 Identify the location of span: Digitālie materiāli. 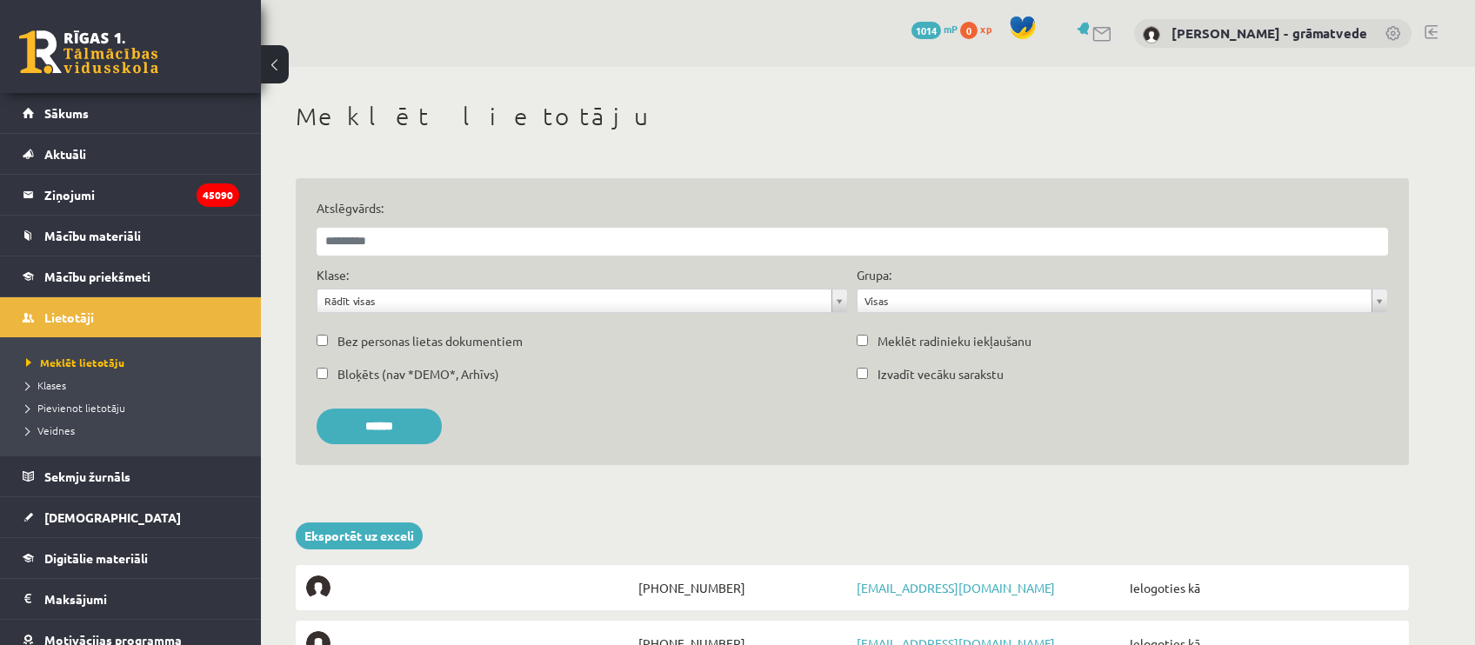
(96, 558).